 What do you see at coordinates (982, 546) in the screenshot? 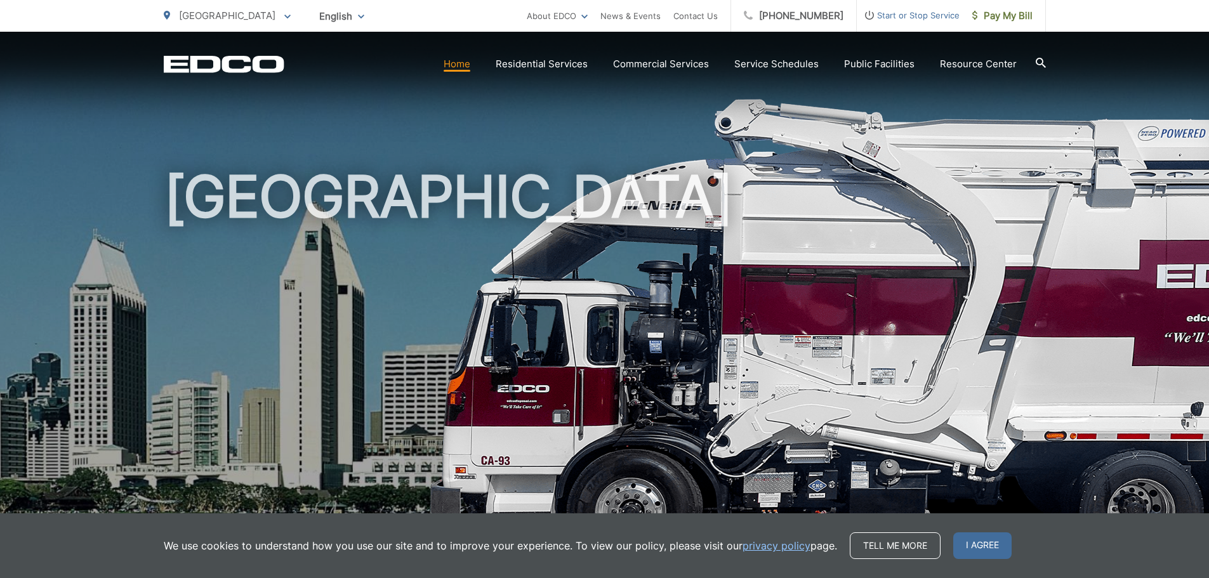
I see `span: I agree` at bounding box center [982, 546].